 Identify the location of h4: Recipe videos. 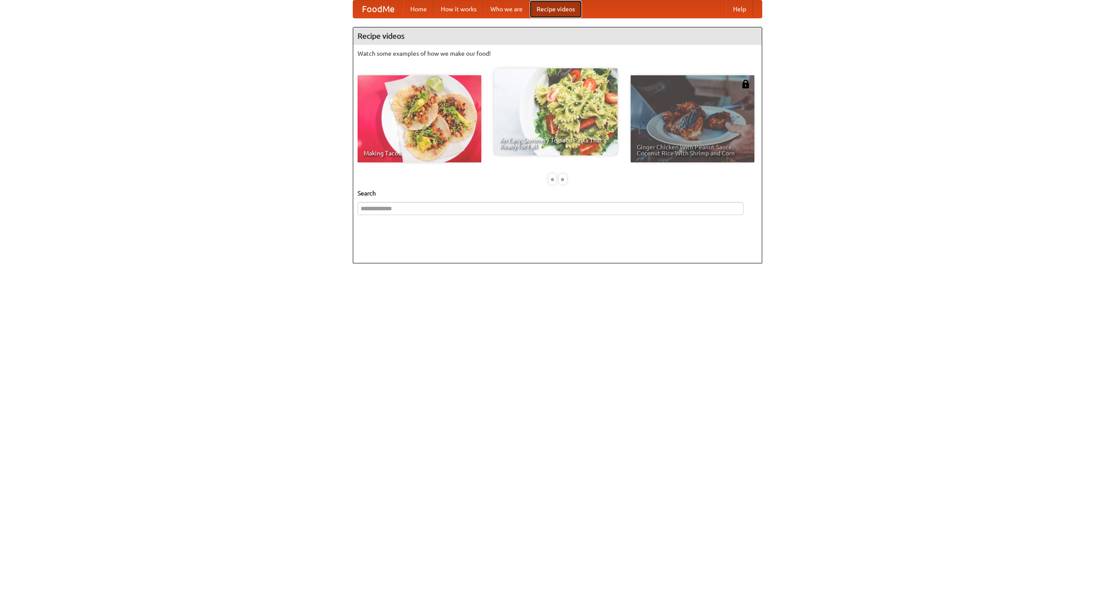
(557, 36).